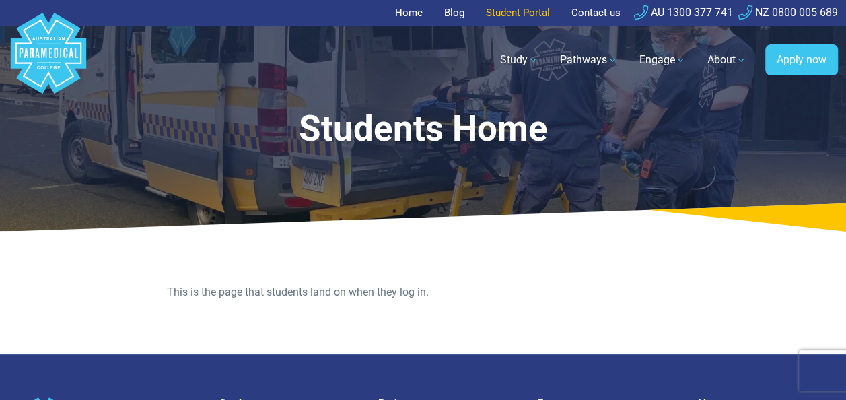 This screenshot has width=846, height=400. I want to click on a: Australian Paramedical College, so click(48, 60).